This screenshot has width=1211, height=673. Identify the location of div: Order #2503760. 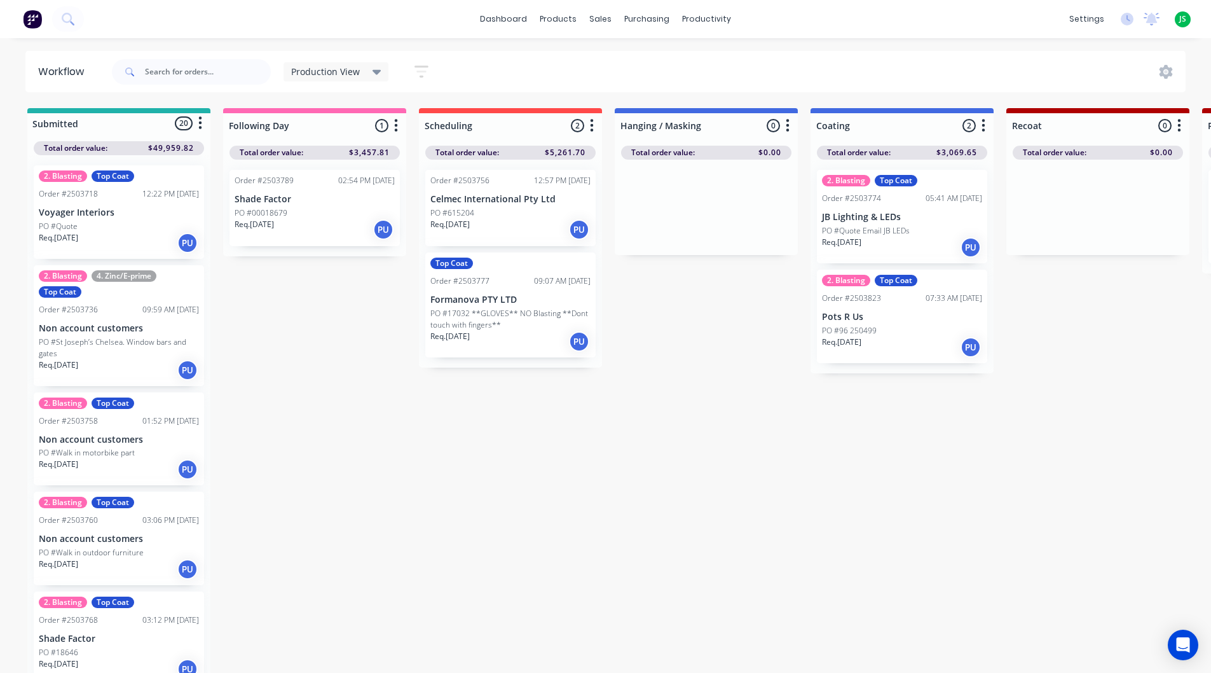
(68, 520).